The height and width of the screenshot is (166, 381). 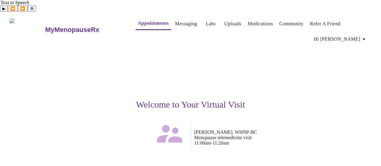 What do you see at coordinates (292, 24) in the screenshot?
I see `a: Community` at bounding box center [292, 24].